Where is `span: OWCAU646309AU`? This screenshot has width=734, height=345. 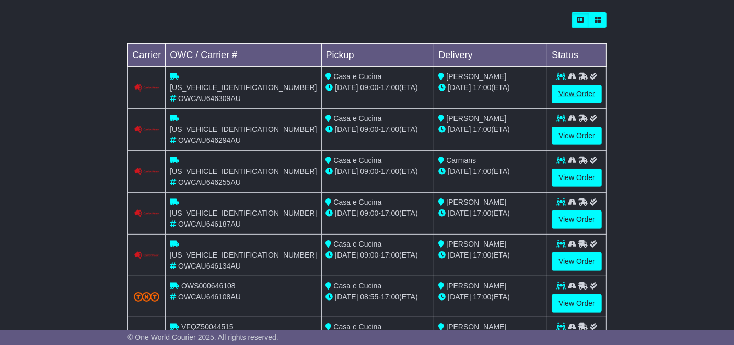 span: OWCAU646309AU is located at coordinates (210, 98).